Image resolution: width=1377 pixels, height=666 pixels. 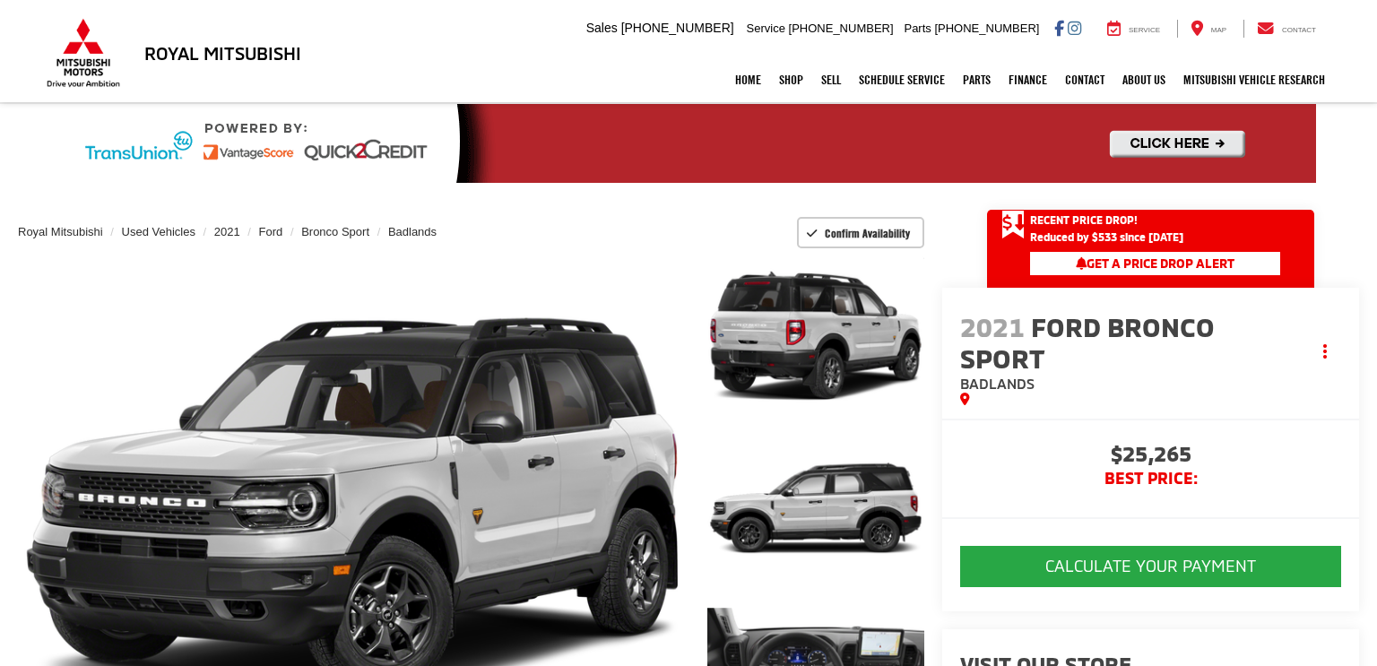 What do you see at coordinates (60, 231) in the screenshot?
I see `span: Royal Mitsubishi` at bounding box center [60, 231].